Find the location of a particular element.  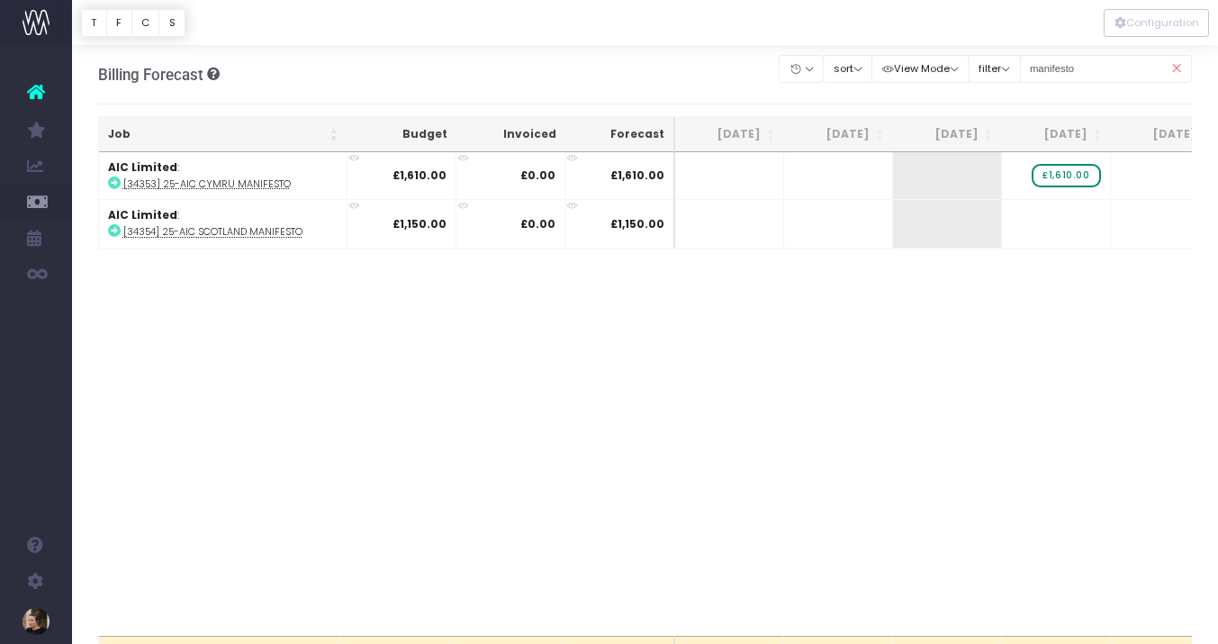

button: F is located at coordinates (119, 23).